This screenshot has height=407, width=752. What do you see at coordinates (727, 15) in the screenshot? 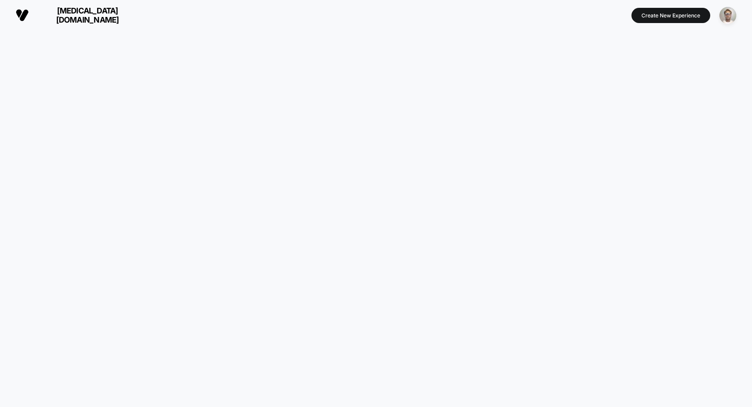
I see `button: ppic` at bounding box center [727, 15].